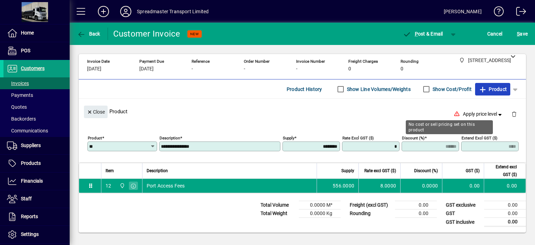 The width and height of the screenshot is (535, 245). What do you see at coordinates (304, 89) in the screenshot?
I see `span: Product History` at bounding box center [304, 89].